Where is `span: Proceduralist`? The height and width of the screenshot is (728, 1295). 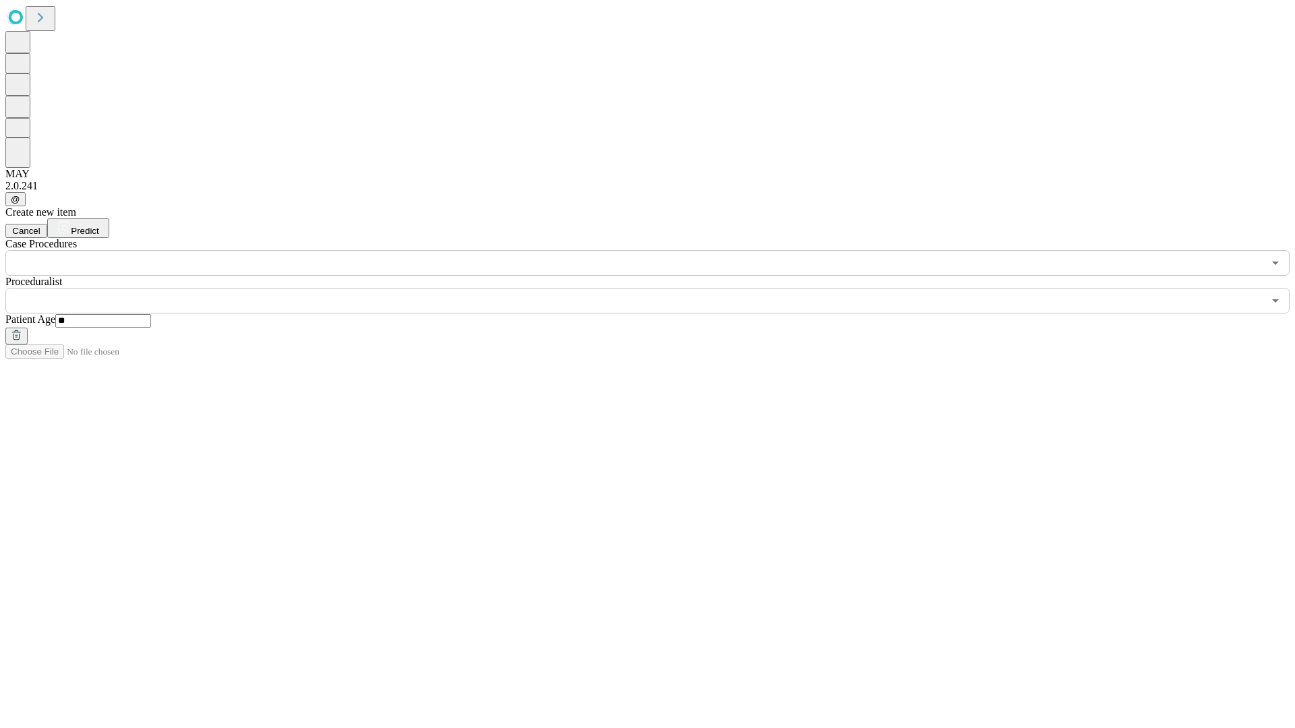
span: Proceduralist is located at coordinates (34, 281).